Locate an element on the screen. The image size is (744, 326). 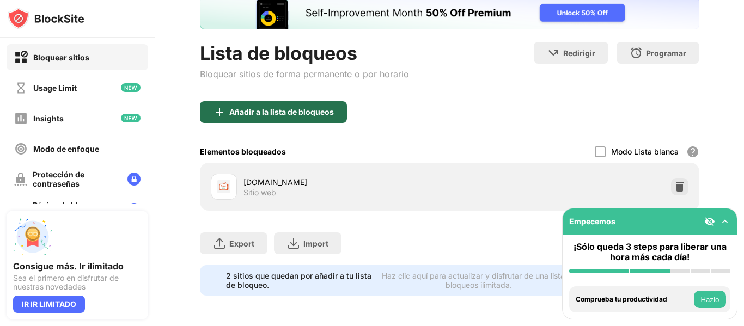
div: Protección de contraseñas is located at coordinates (76, 179).